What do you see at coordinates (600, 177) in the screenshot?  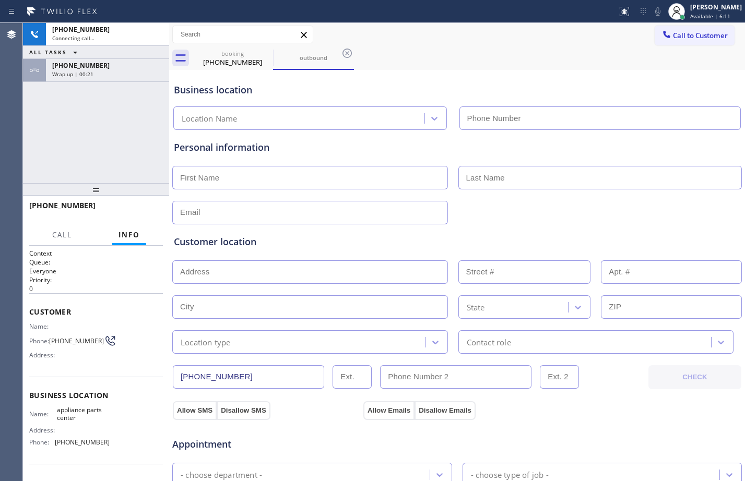 I see `input: Last Name` at bounding box center [600, 177].